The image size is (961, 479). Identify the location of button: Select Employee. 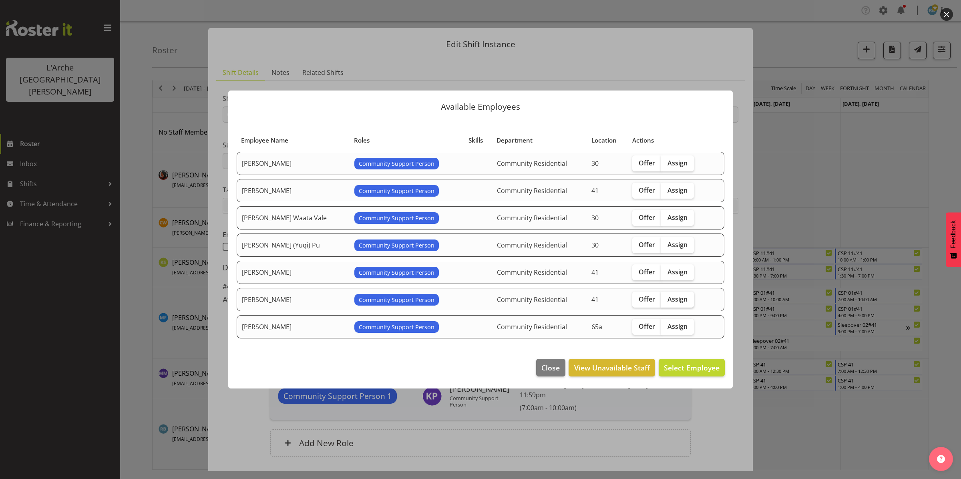
(691, 368).